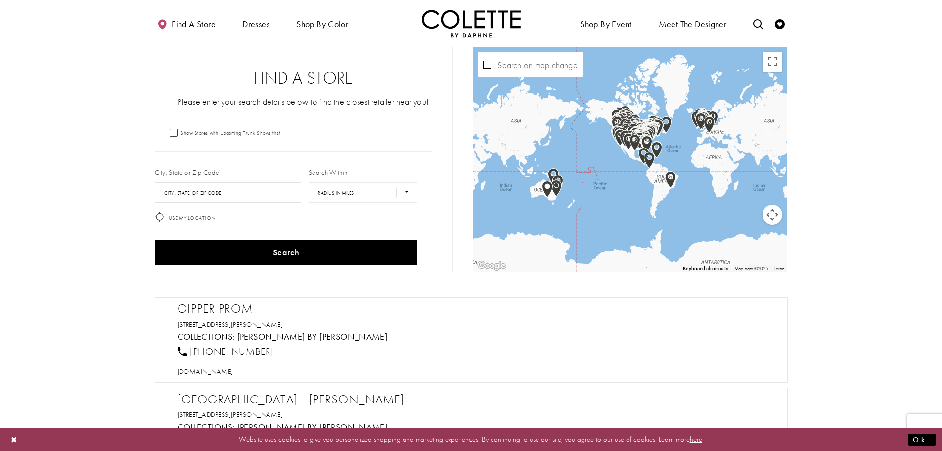  Describe the element at coordinates (471, 23) in the screenshot. I see `a: Visit Home Page` at that location.